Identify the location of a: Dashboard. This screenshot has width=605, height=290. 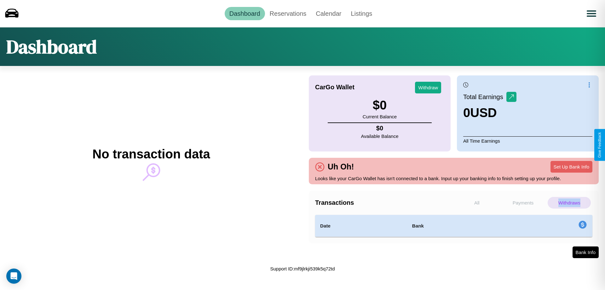
(245, 14).